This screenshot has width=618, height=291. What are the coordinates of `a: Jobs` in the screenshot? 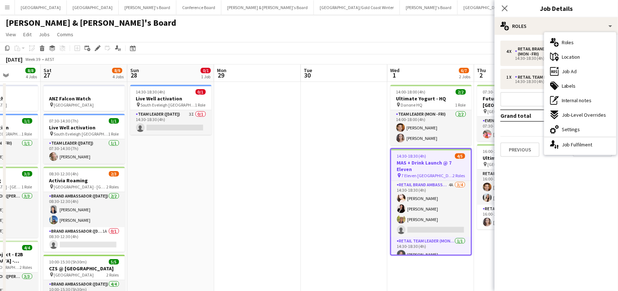 It's located at (44, 34).